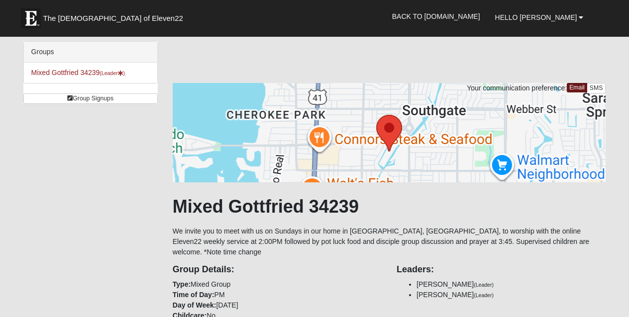 This screenshot has height=317, width=629. What do you see at coordinates (91, 99) in the screenshot?
I see `a: Group Signups` at bounding box center [91, 99].